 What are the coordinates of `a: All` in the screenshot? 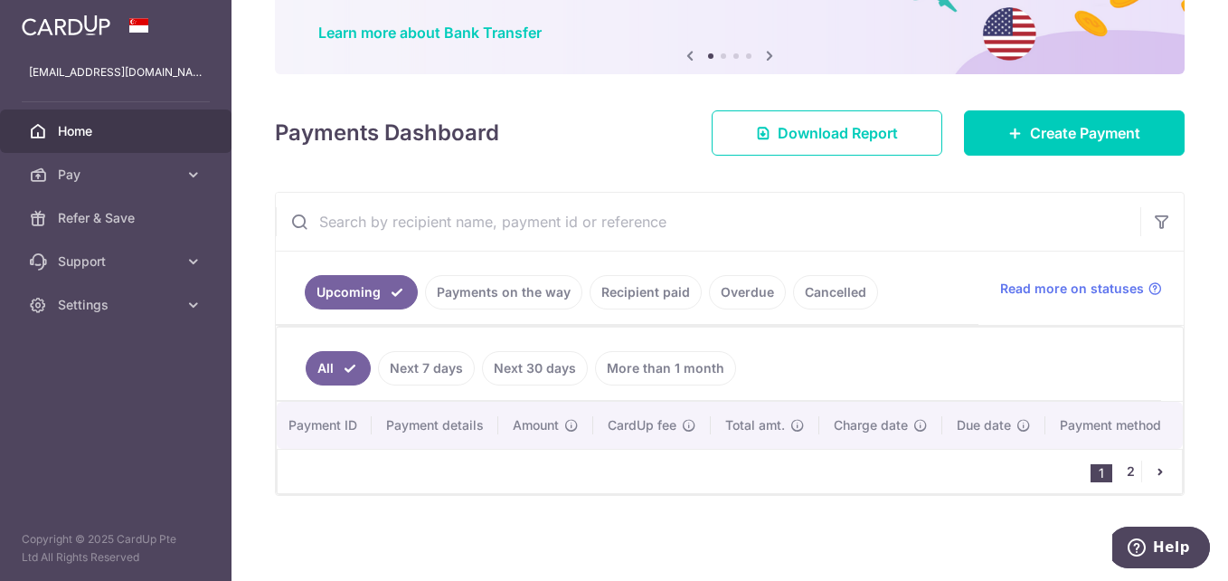 It's located at (338, 368).